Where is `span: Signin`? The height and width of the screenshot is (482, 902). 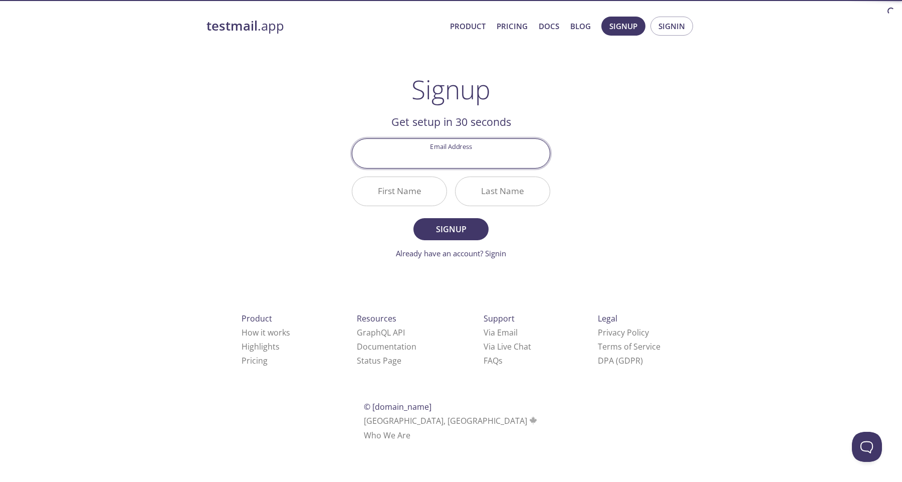 span: Signin is located at coordinates (672, 26).